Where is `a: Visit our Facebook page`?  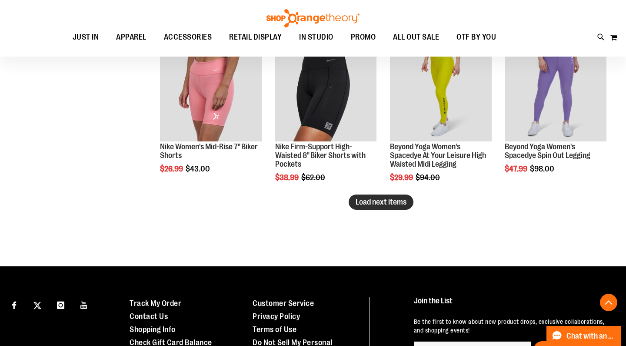 a: Visit our Facebook page is located at coordinates (14, 304).